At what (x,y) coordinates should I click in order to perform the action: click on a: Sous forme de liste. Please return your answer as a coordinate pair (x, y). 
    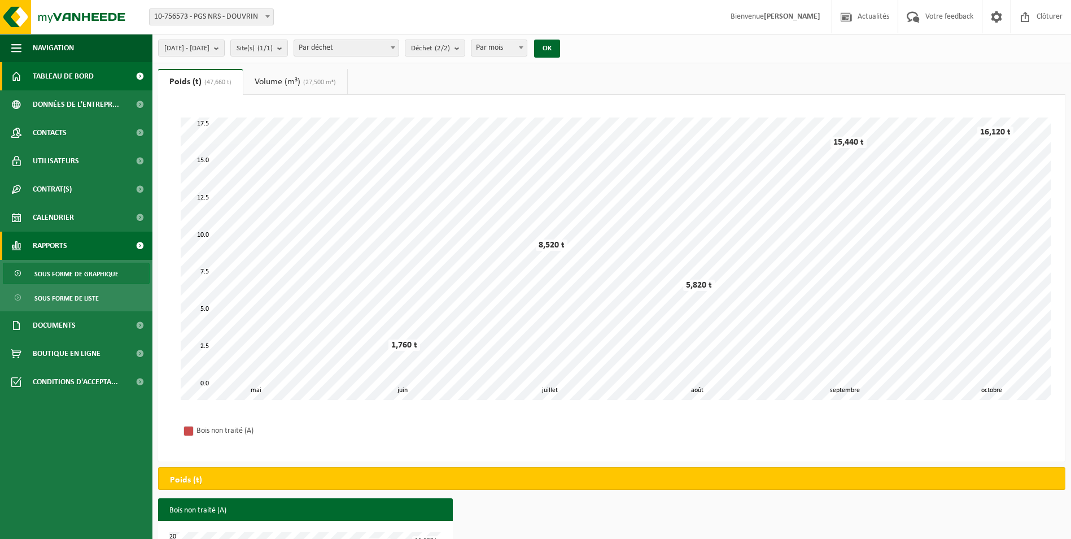
    Looking at the image, I should click on (76, 298).